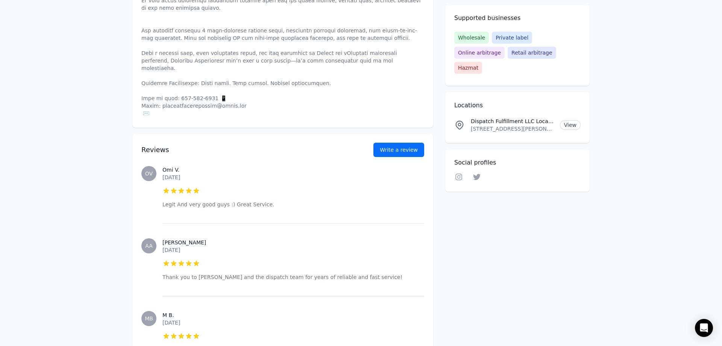  Describe the element at coordinates (704, 328) in the screenshot. I see `div: Open Intercom Messenger` at that location.